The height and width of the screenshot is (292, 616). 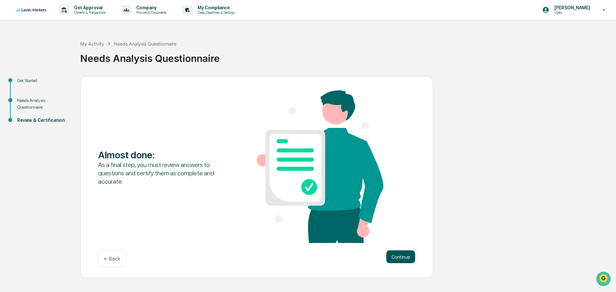 What do you see at coordinates (89, 8) in the screenshot?
I see `p: Get Approval` at bounding box center [89, 8].